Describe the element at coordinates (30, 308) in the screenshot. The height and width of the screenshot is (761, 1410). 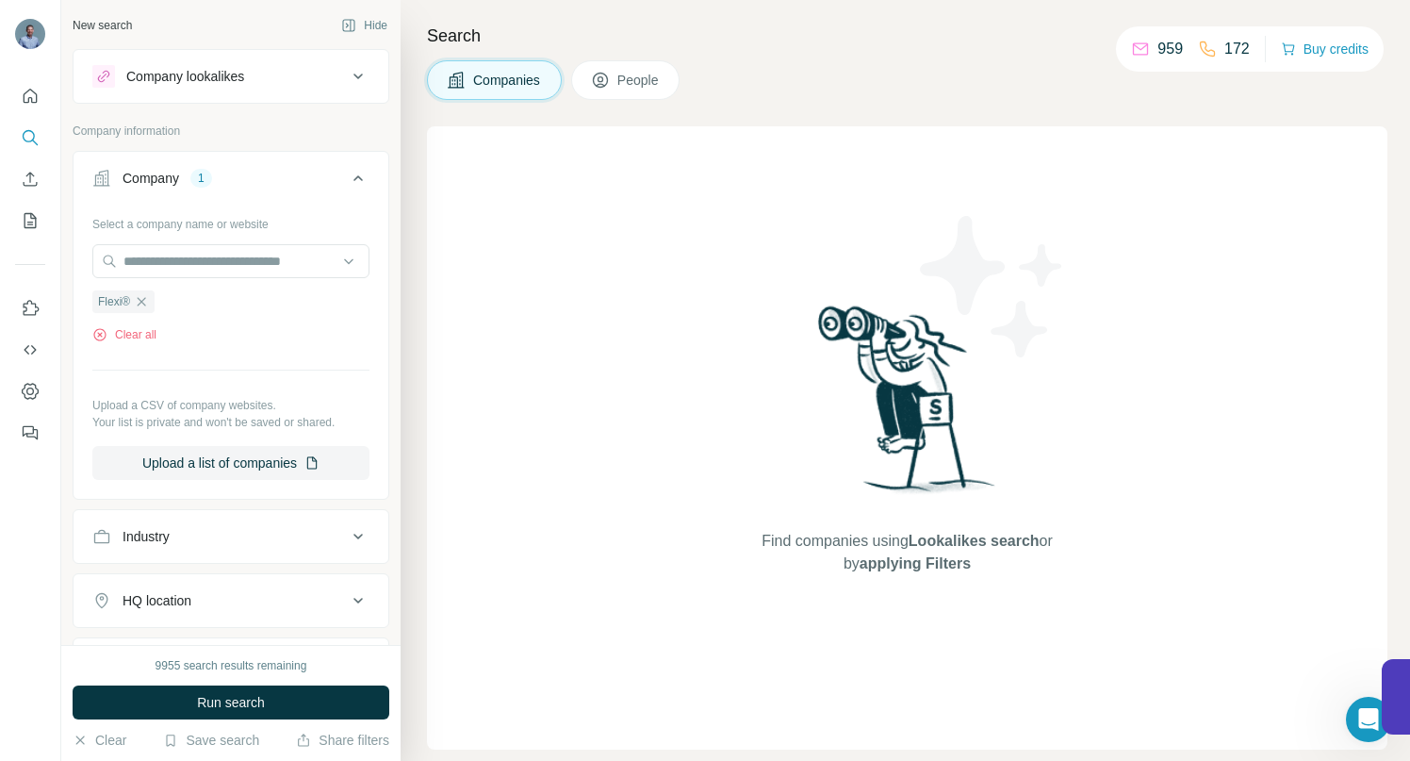
I see `button: Use Surfe on LinkedIn` at that location.